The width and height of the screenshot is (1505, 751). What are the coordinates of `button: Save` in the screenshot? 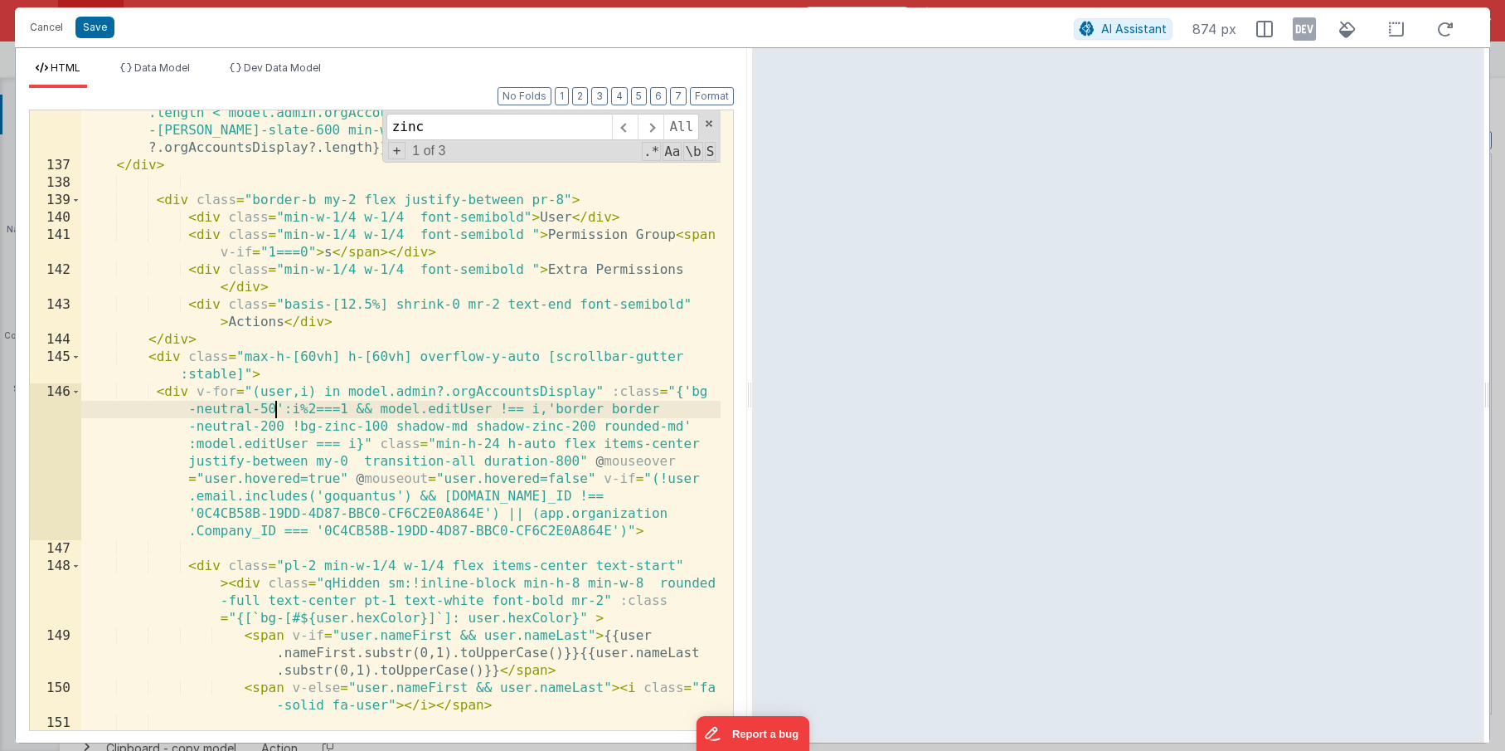 It's located at (95, 27).